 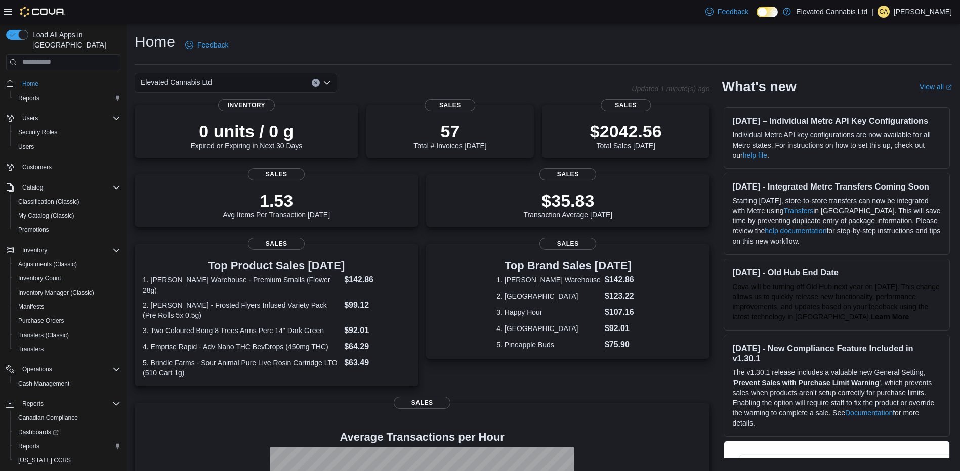 What do you see at coordinates (37, 370) in the screenshot?
I see `span: Operations` at bounding box center [37, 370].